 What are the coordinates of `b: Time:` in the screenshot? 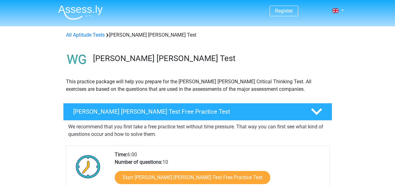 It's located at (121, 155).